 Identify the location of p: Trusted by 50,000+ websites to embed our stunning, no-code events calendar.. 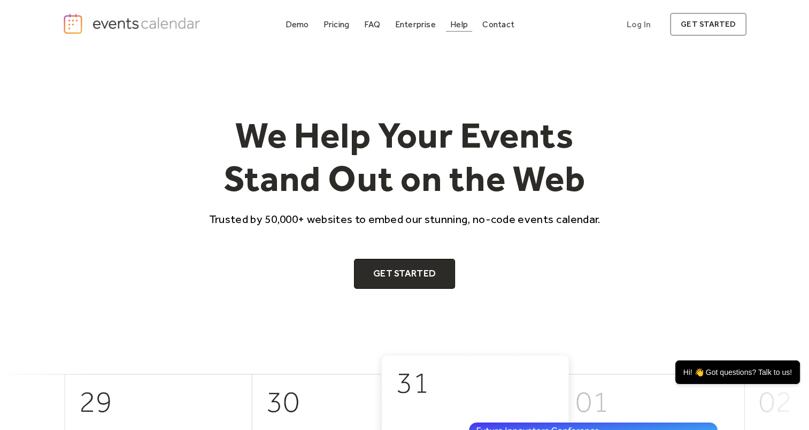
(405, 219).